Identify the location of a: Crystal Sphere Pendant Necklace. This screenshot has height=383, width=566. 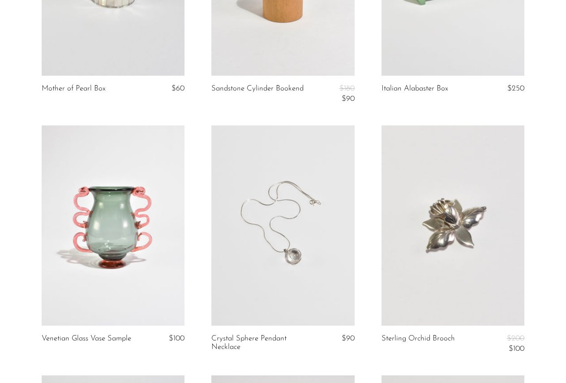
(258, 343).